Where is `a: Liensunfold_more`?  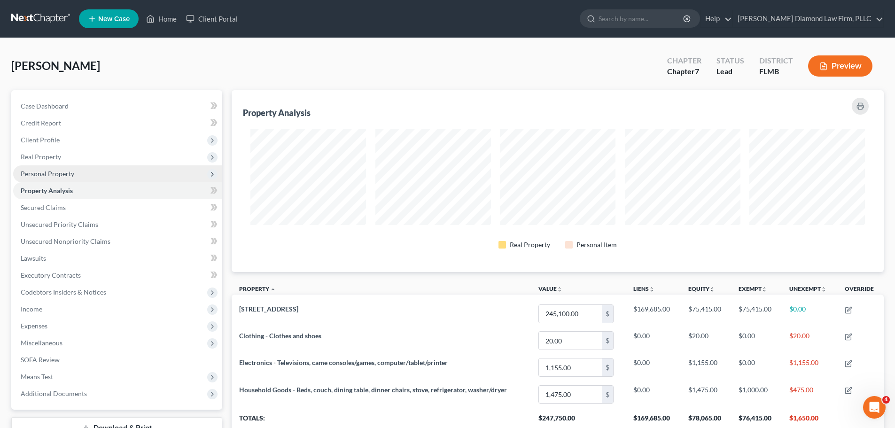 a: Liensunfold_more is located at coordinates (643, 288).